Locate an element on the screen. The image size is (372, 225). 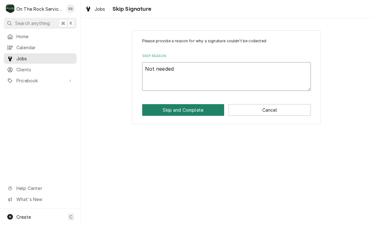
div: Job Skip Signature is located at coordinates (226, 77).